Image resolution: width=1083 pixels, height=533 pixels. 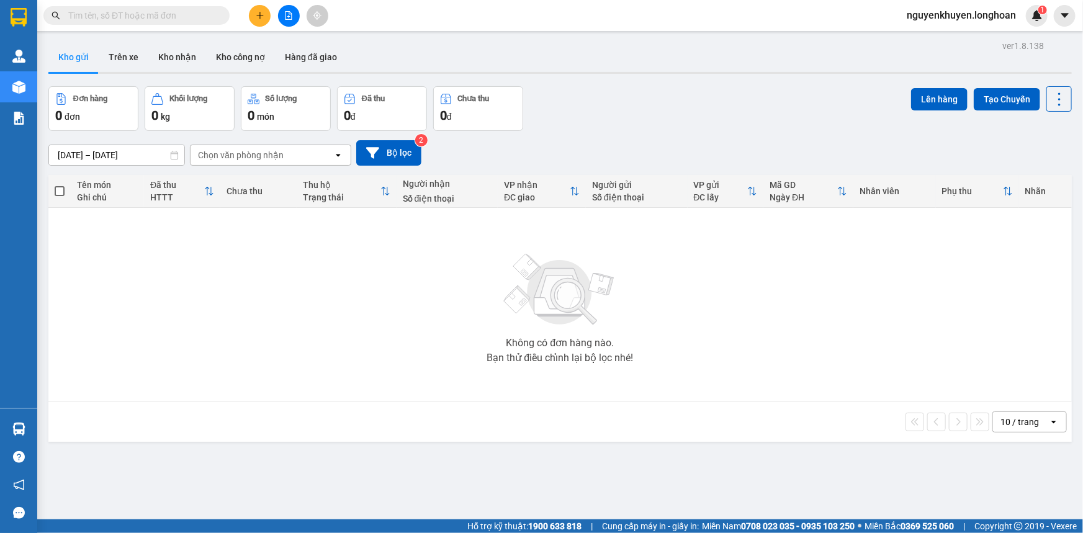 What do you see at coordinates (177, 57) in the screenshot?
I see `button: Kho nhận` at bounding box center [177, 57].